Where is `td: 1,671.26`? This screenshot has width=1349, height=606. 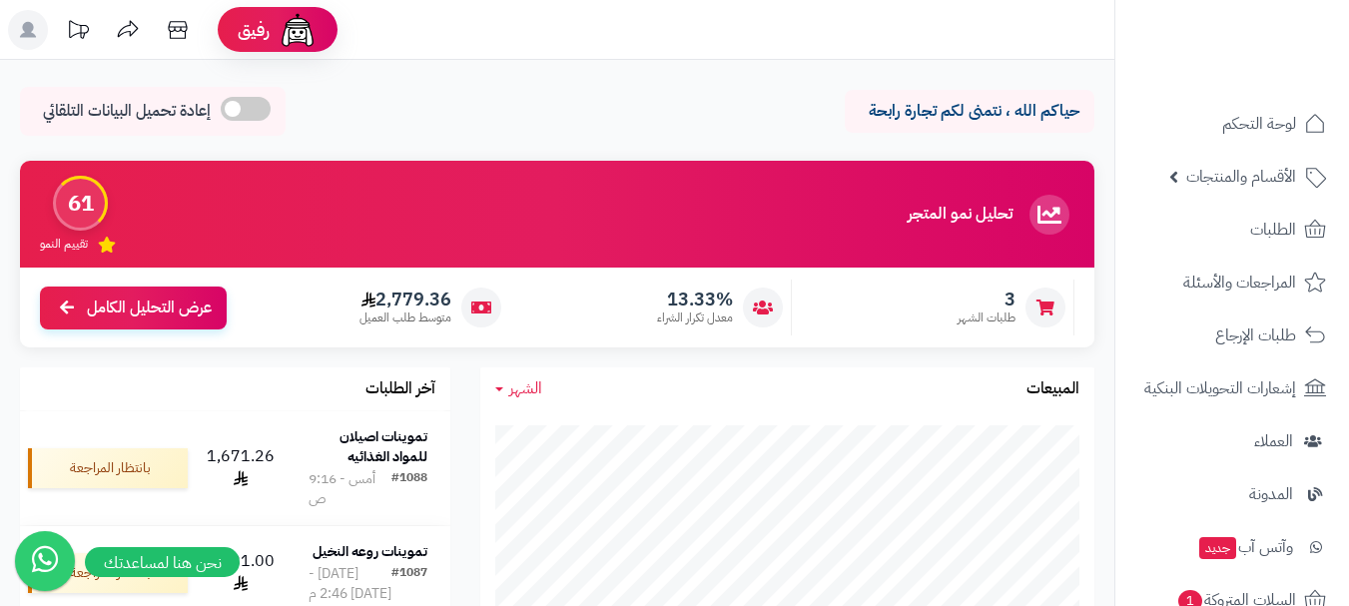 td: 1,671.26 is located at coordinates (241, 468).